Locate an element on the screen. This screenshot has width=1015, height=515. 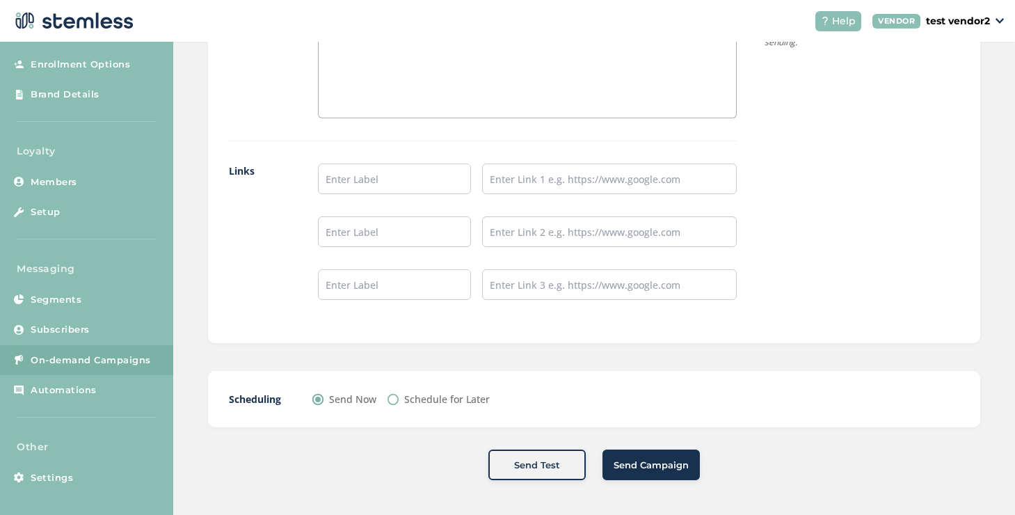
button: Send Campaign is located at coordinates (651, 465).